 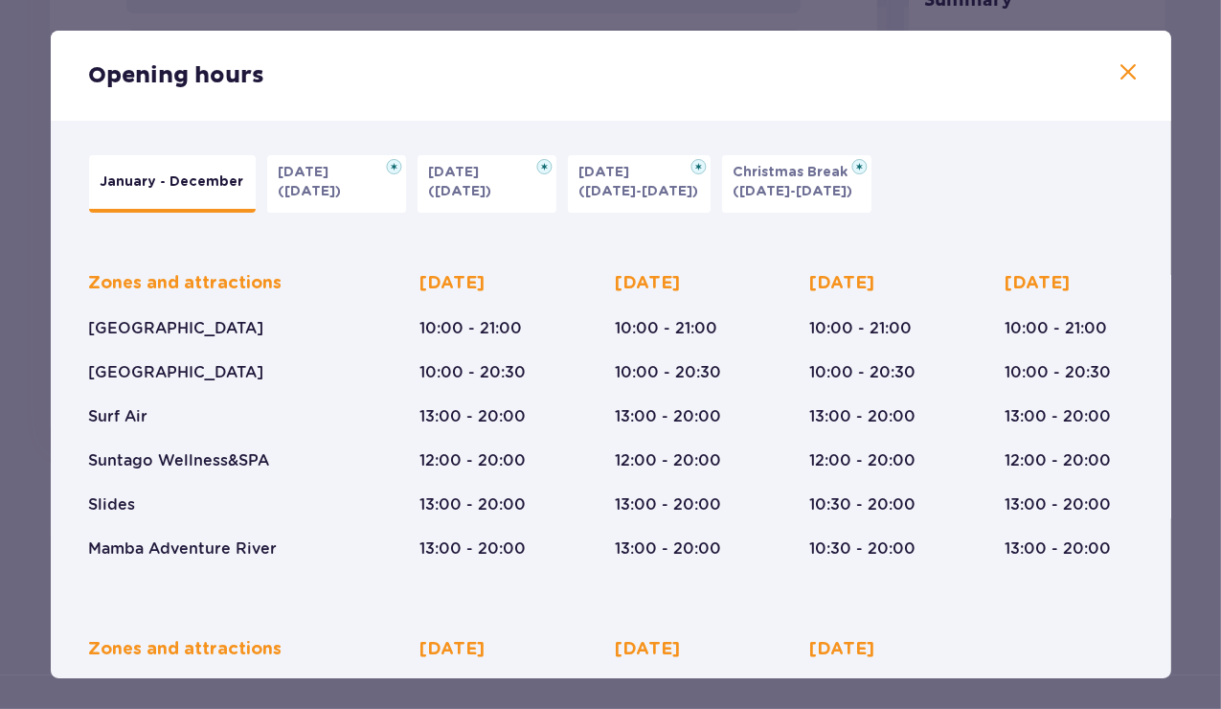 I want to click on p: Opening hours, so click(x=177, y=76).